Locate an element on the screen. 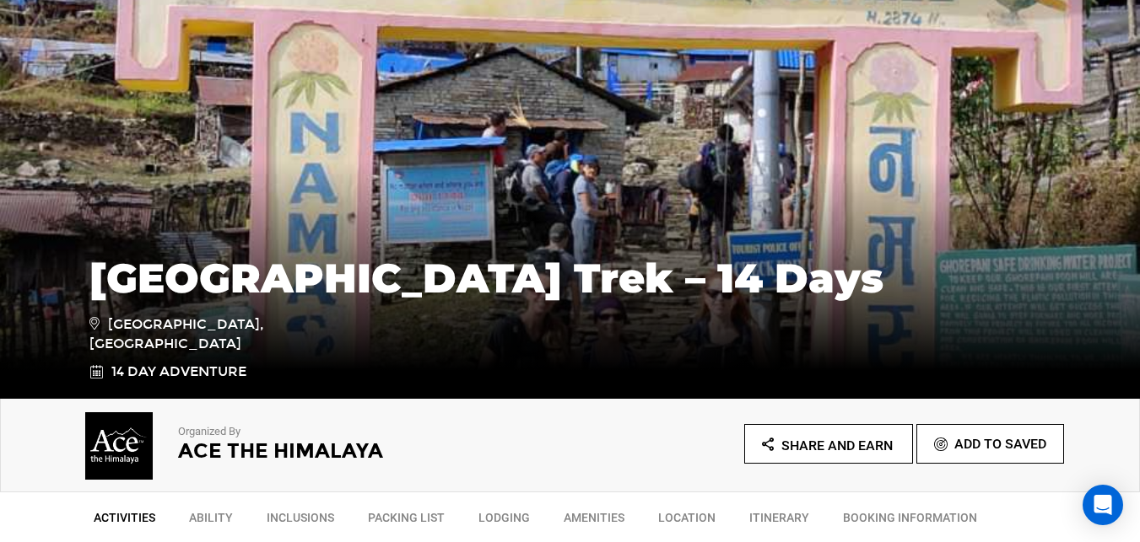  h2: Ace the Himalaya is located at coordinates (351, 451).